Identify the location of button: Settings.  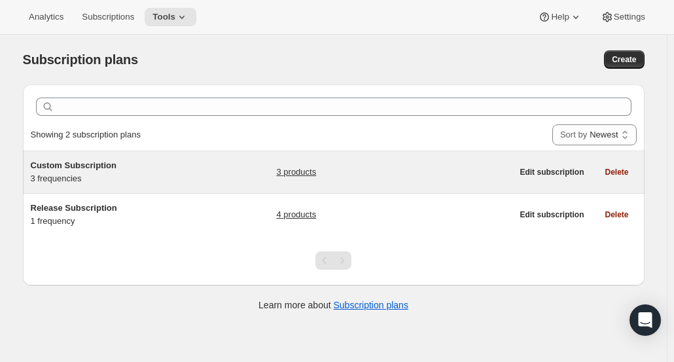
(623, 17).